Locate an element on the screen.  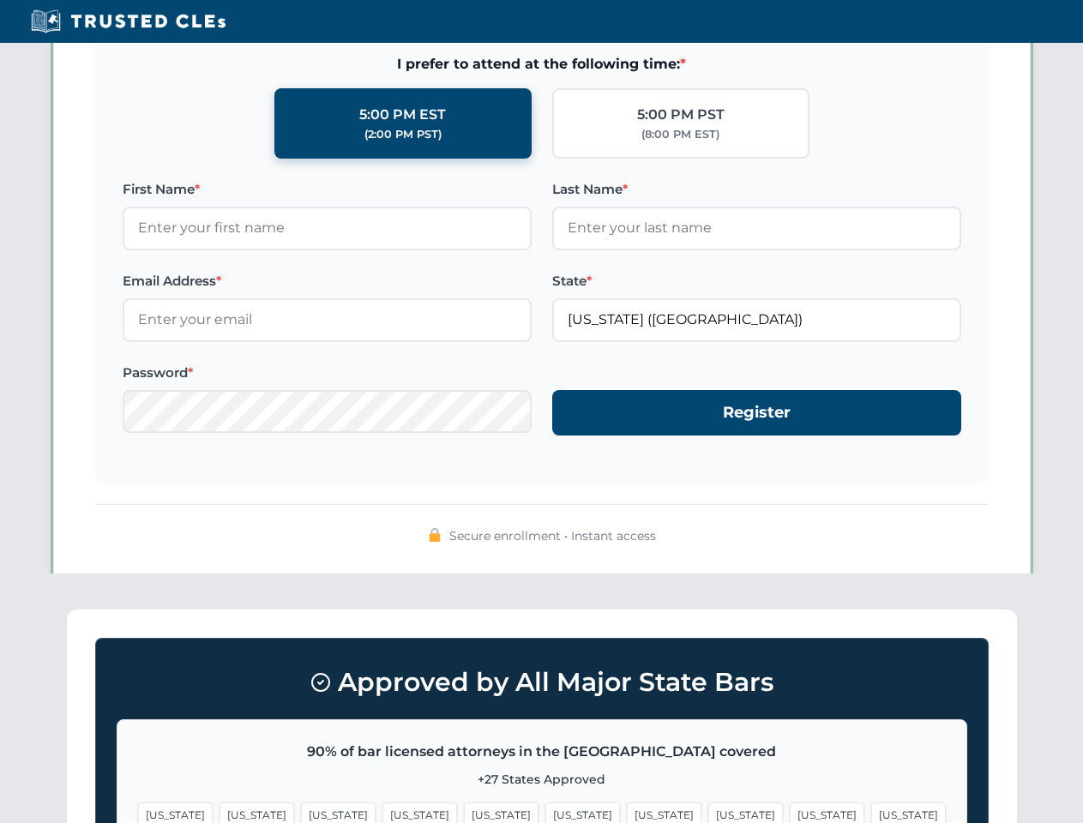
p: +27 States Approved is located at coordinates (542, 779).